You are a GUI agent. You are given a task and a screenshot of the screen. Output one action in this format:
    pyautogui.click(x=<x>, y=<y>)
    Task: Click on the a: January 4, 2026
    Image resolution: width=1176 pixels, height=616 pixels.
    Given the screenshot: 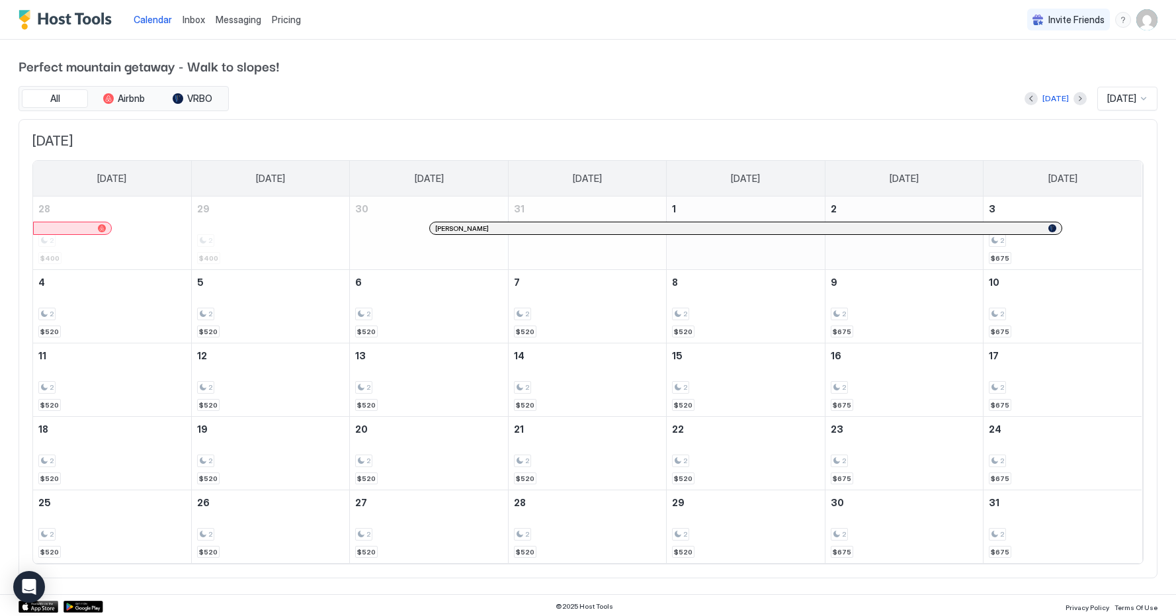 What is the action you would take?
    pyautogui.click(x=112, y=282)
    